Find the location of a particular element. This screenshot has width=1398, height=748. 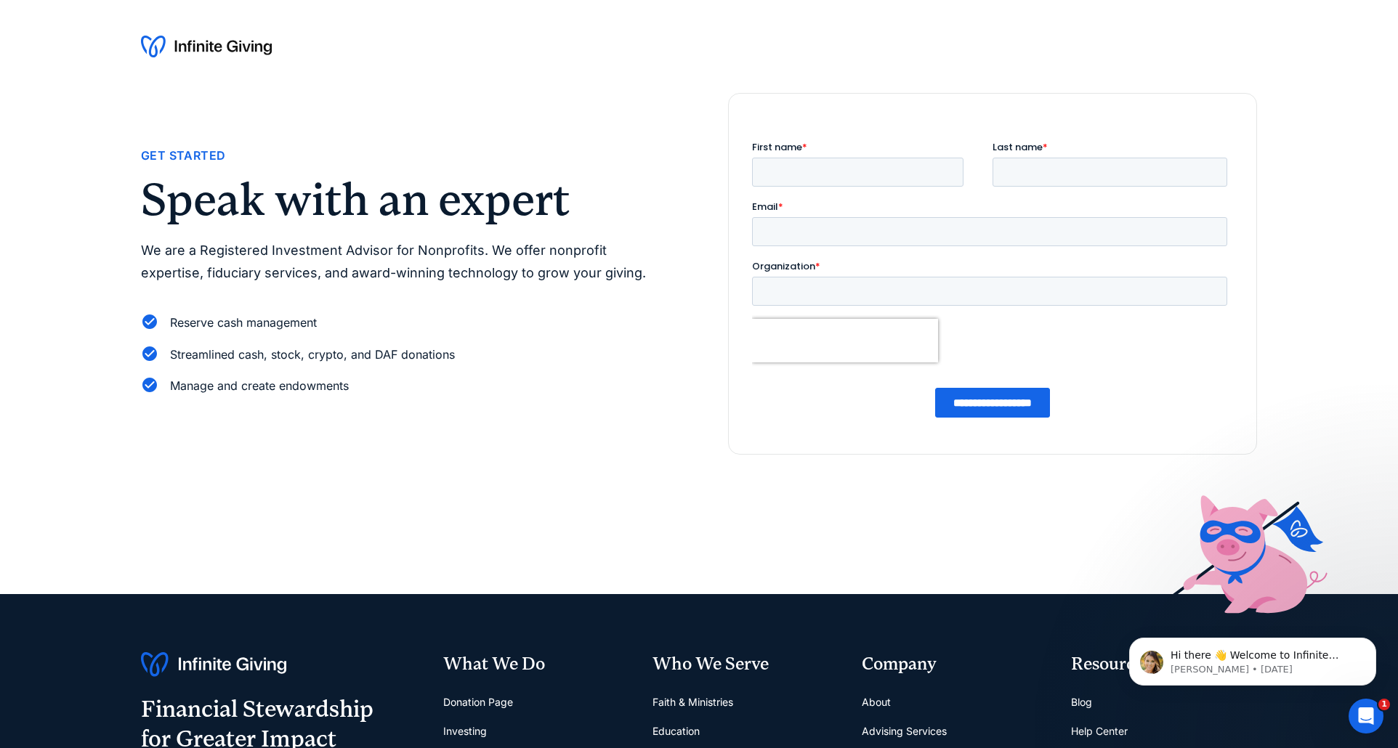

div: Who We Serve is located at coordinates (745, 665).